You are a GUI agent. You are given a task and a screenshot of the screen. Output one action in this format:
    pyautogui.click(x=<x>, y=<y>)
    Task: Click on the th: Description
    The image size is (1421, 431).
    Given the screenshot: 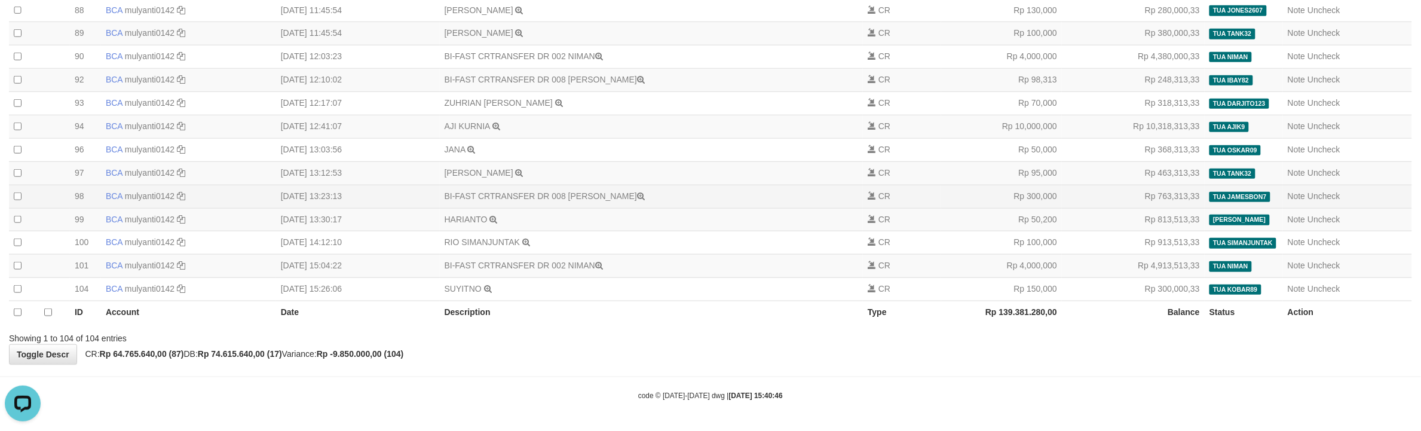 What is the action you would take?
    pyautogui.click(x=651, y=313)
    